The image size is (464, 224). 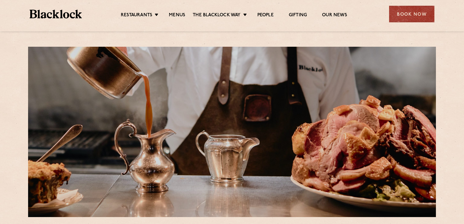 I want to click on a: The Blacklock Way, so click(x=217, y=16).